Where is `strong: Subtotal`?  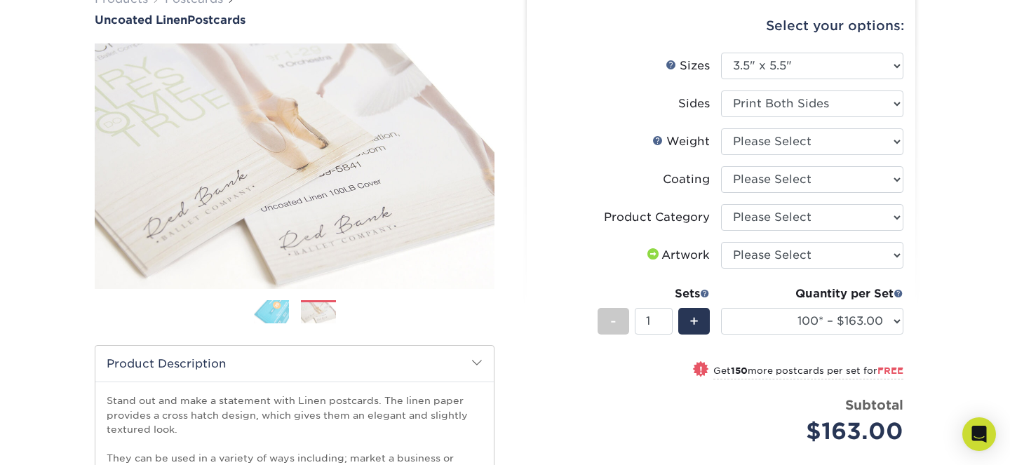
strong: Subtotal is located at coordinates (874, 405).